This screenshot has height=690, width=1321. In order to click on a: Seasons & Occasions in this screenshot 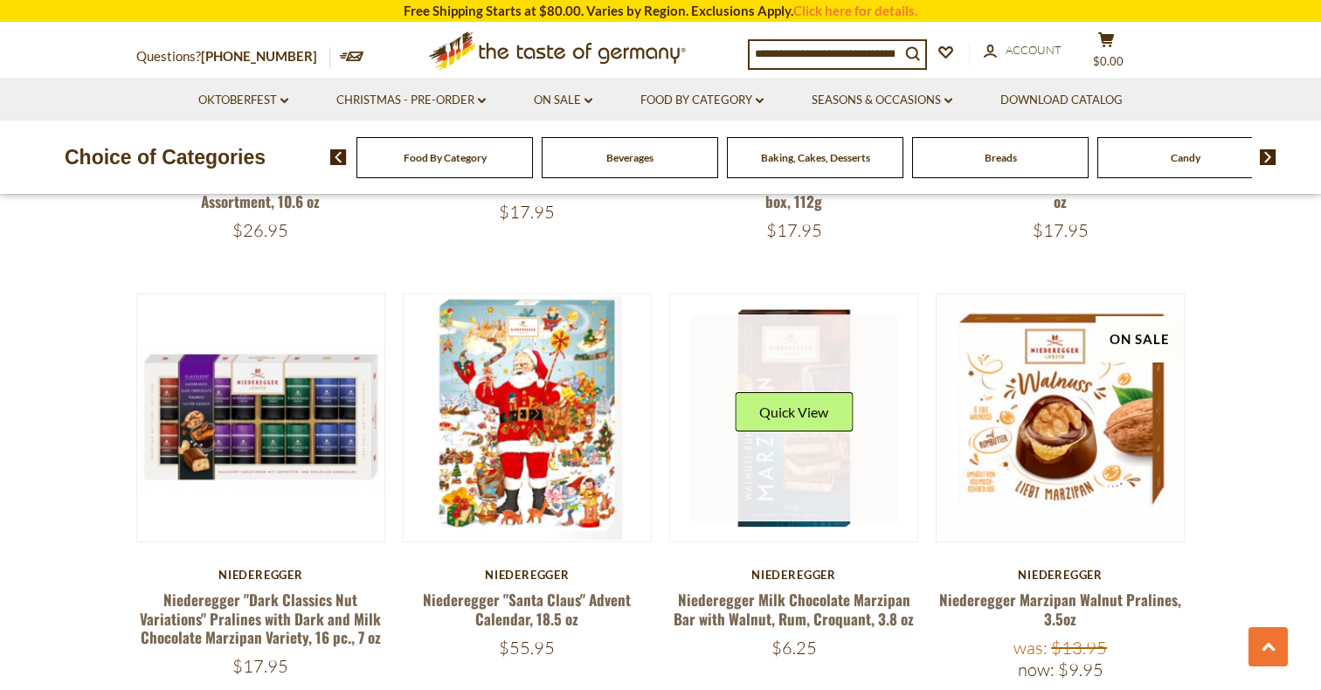, I will do `click(882, 100)`.